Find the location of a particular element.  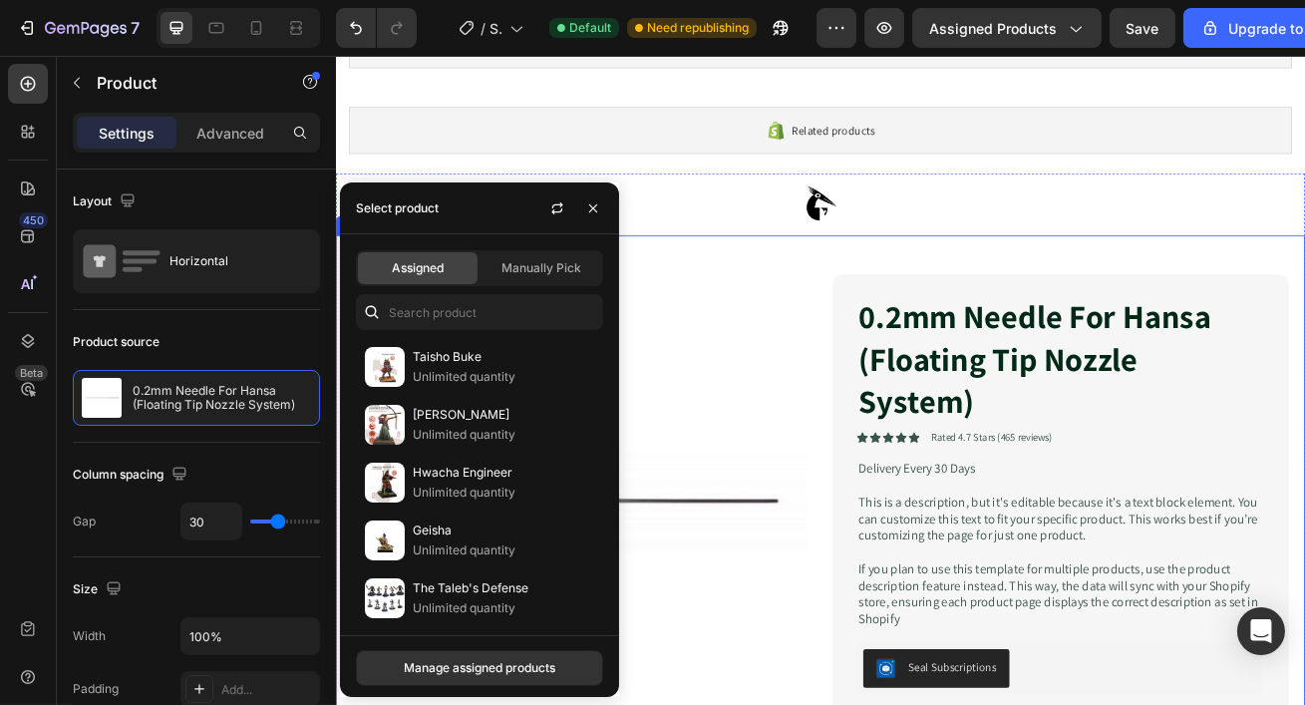

input: Search in Settings & Advanced is located at coordinates (480, 312).